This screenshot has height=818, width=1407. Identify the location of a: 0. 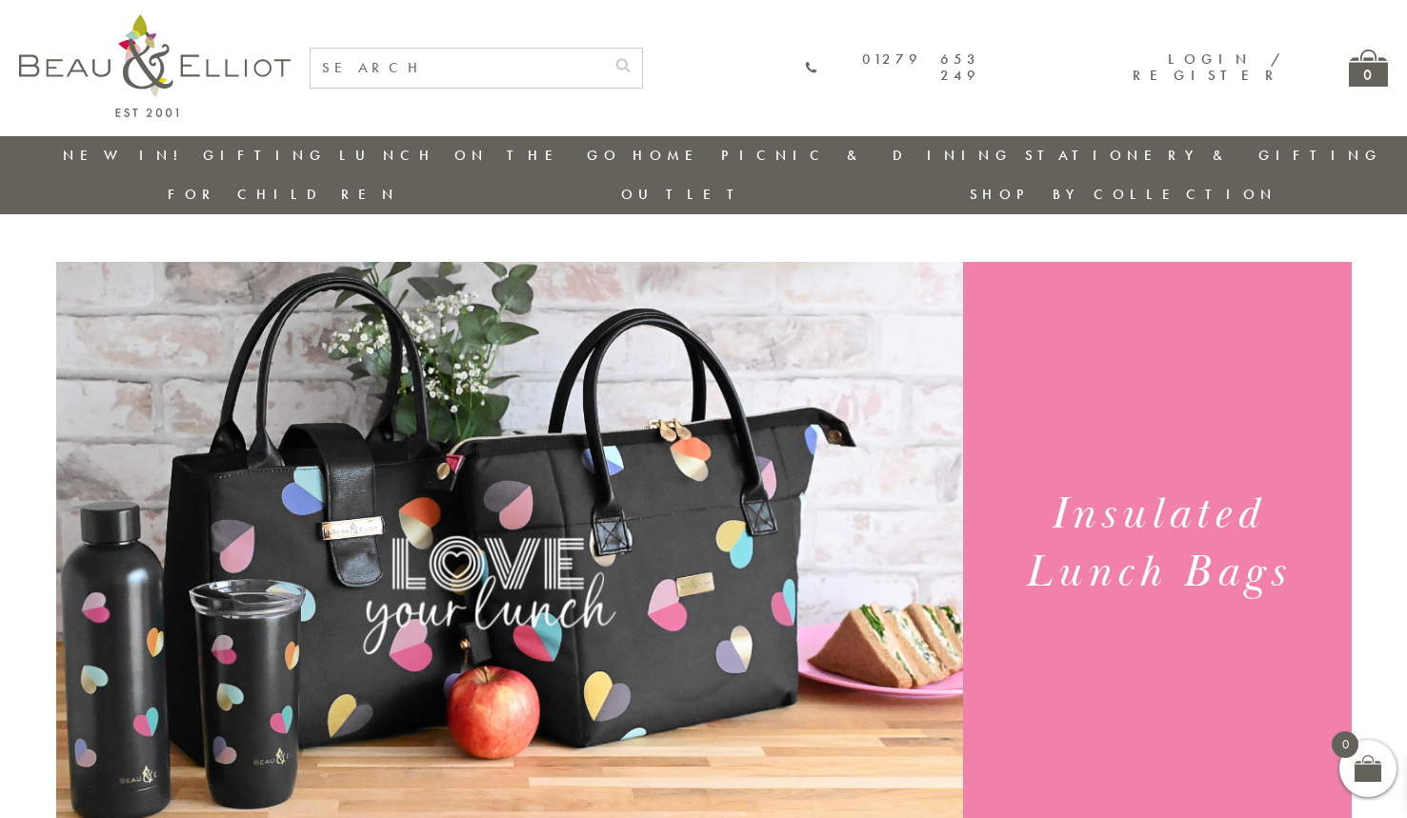
(1368, 68).